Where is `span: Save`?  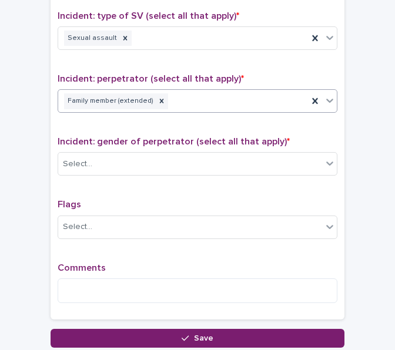
span: Save is located at coordinates (203, 339).